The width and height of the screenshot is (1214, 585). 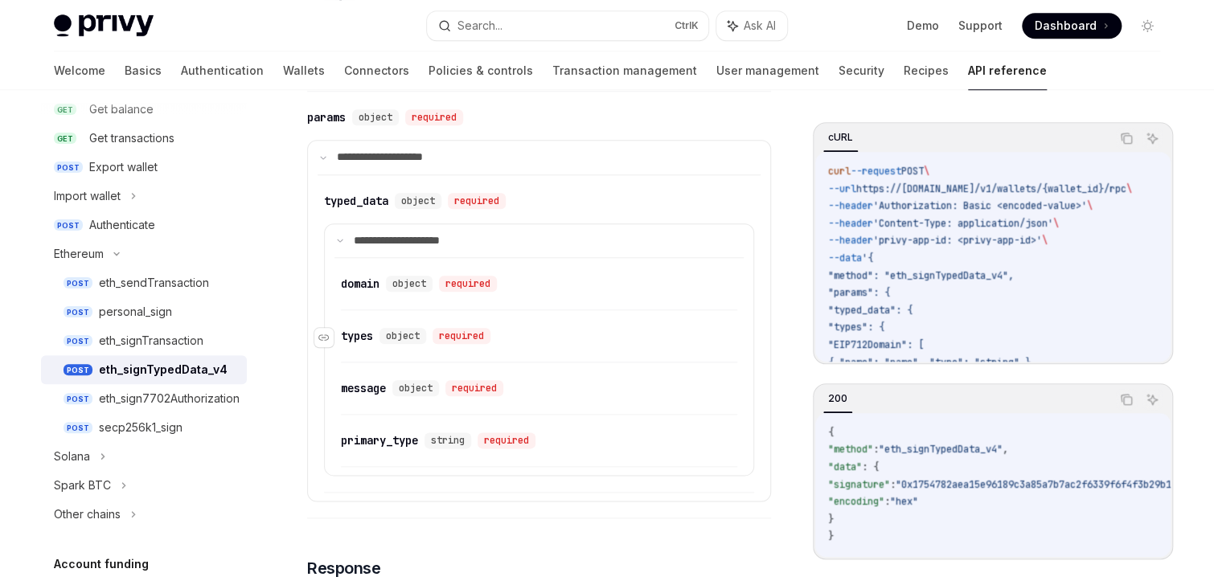 I want to click on div: types, so click(x=357, y=336).